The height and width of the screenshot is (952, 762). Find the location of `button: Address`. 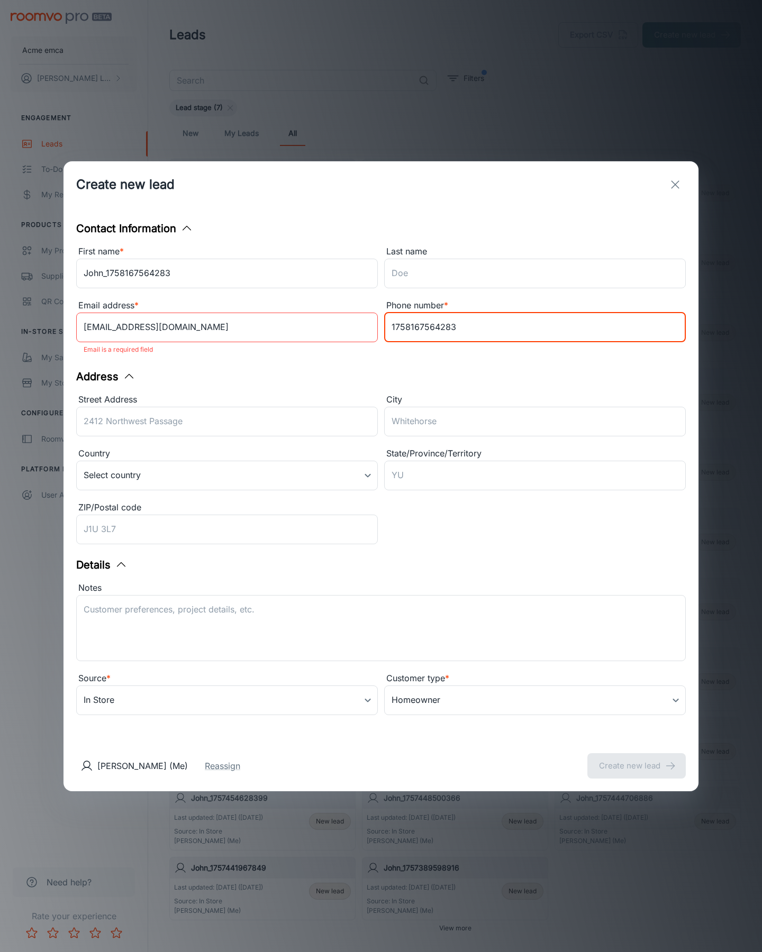

button: Address is located at coordinates (106, 377).